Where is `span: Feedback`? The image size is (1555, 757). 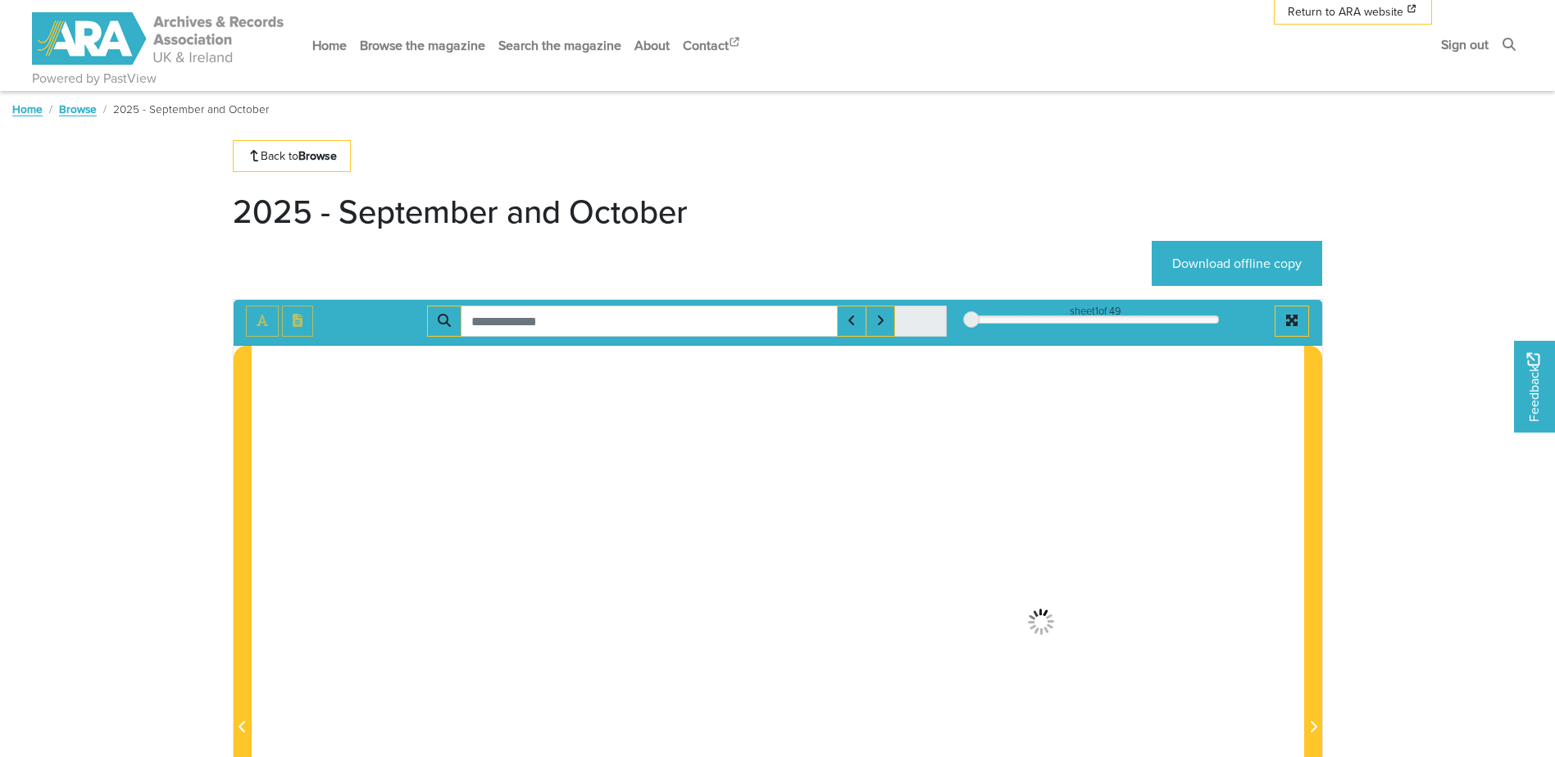
span: Feedback is located at coordinates (1533, 387).